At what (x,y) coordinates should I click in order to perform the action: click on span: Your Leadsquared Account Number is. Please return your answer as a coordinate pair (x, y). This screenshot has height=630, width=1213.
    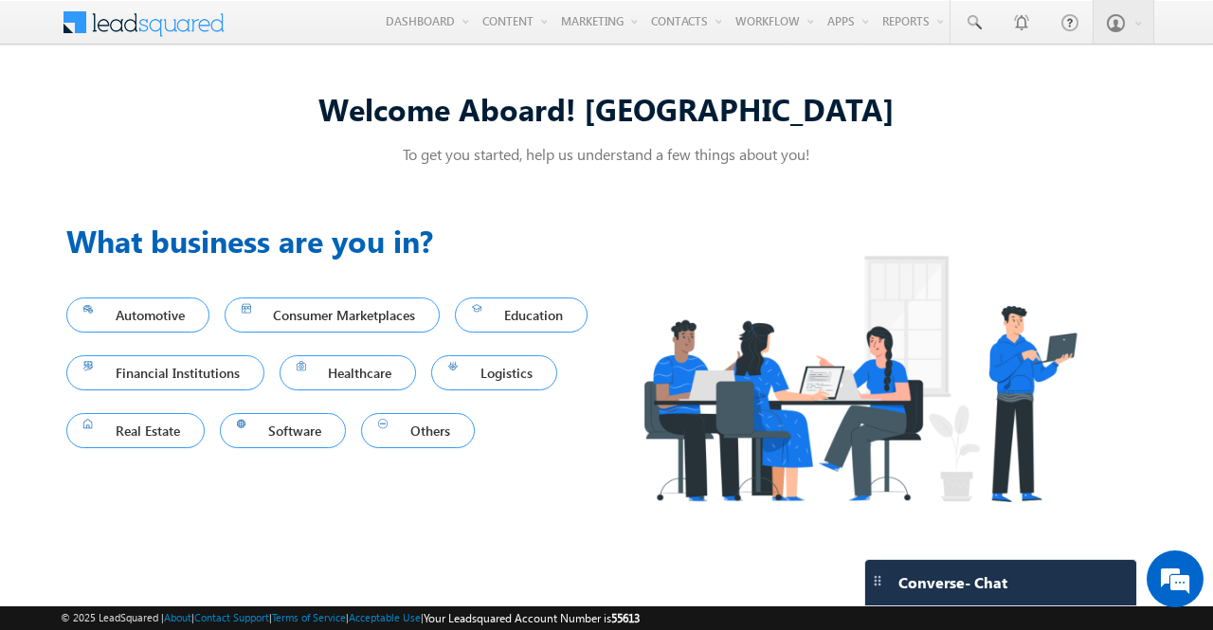
    Looking at the image, I should click on (532, 618).